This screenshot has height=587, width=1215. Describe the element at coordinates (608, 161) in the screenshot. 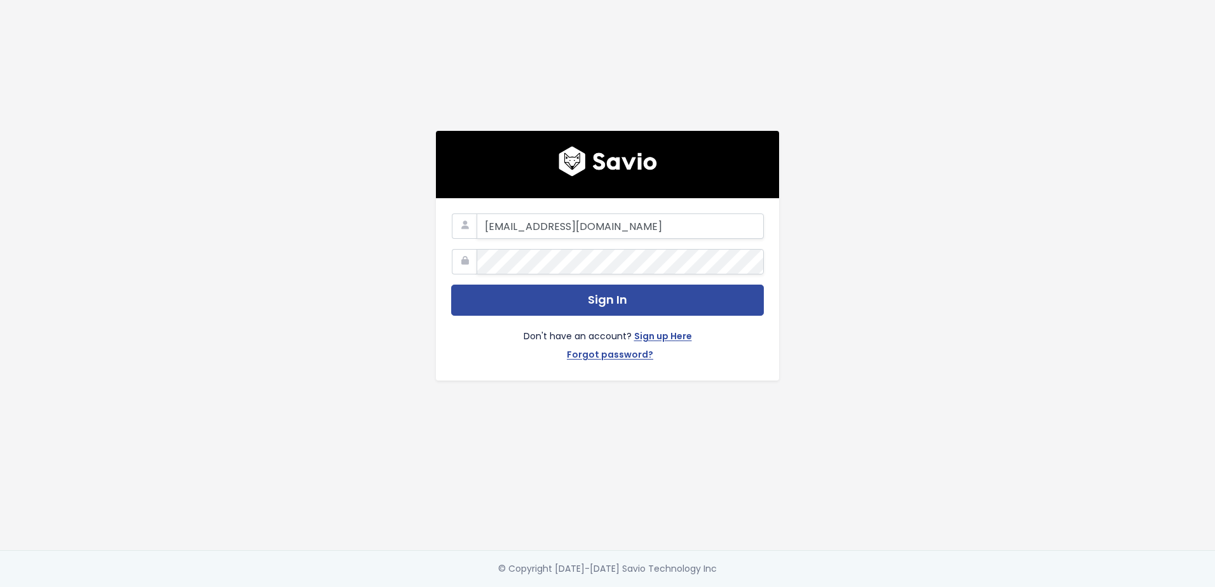

I see `img: logo600x187.a314fd40982d.png` at that location.